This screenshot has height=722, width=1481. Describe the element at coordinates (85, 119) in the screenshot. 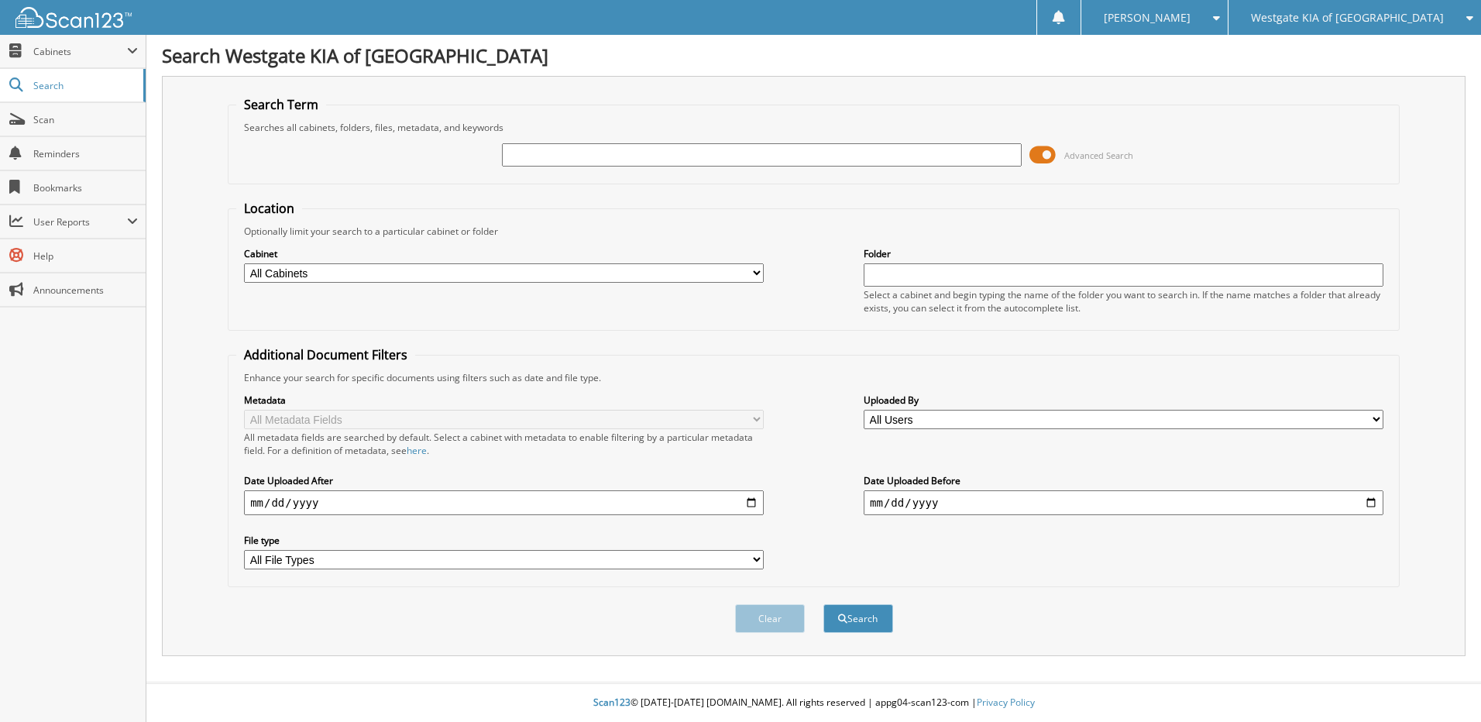

I see `span: Scan` at that location.